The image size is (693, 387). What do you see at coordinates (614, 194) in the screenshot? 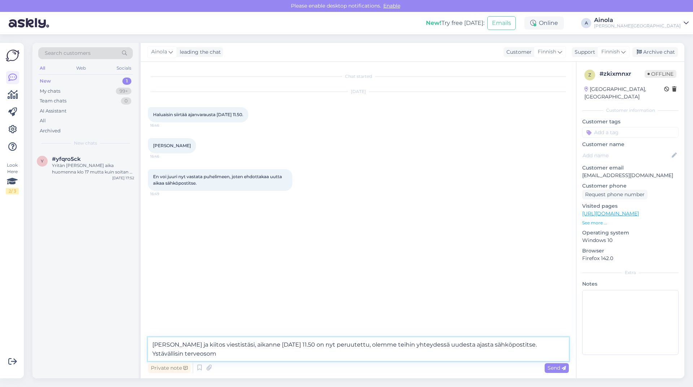
I see `div: Request phone number` at bounding box center [614, 194].